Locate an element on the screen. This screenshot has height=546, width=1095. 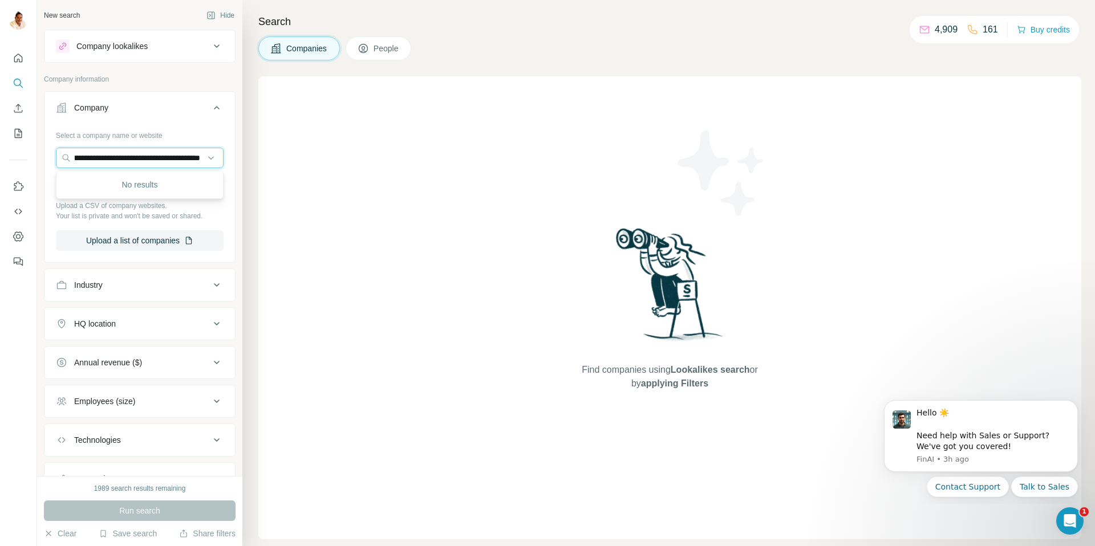
button: Dashboard is located at coordinates (18, 237).